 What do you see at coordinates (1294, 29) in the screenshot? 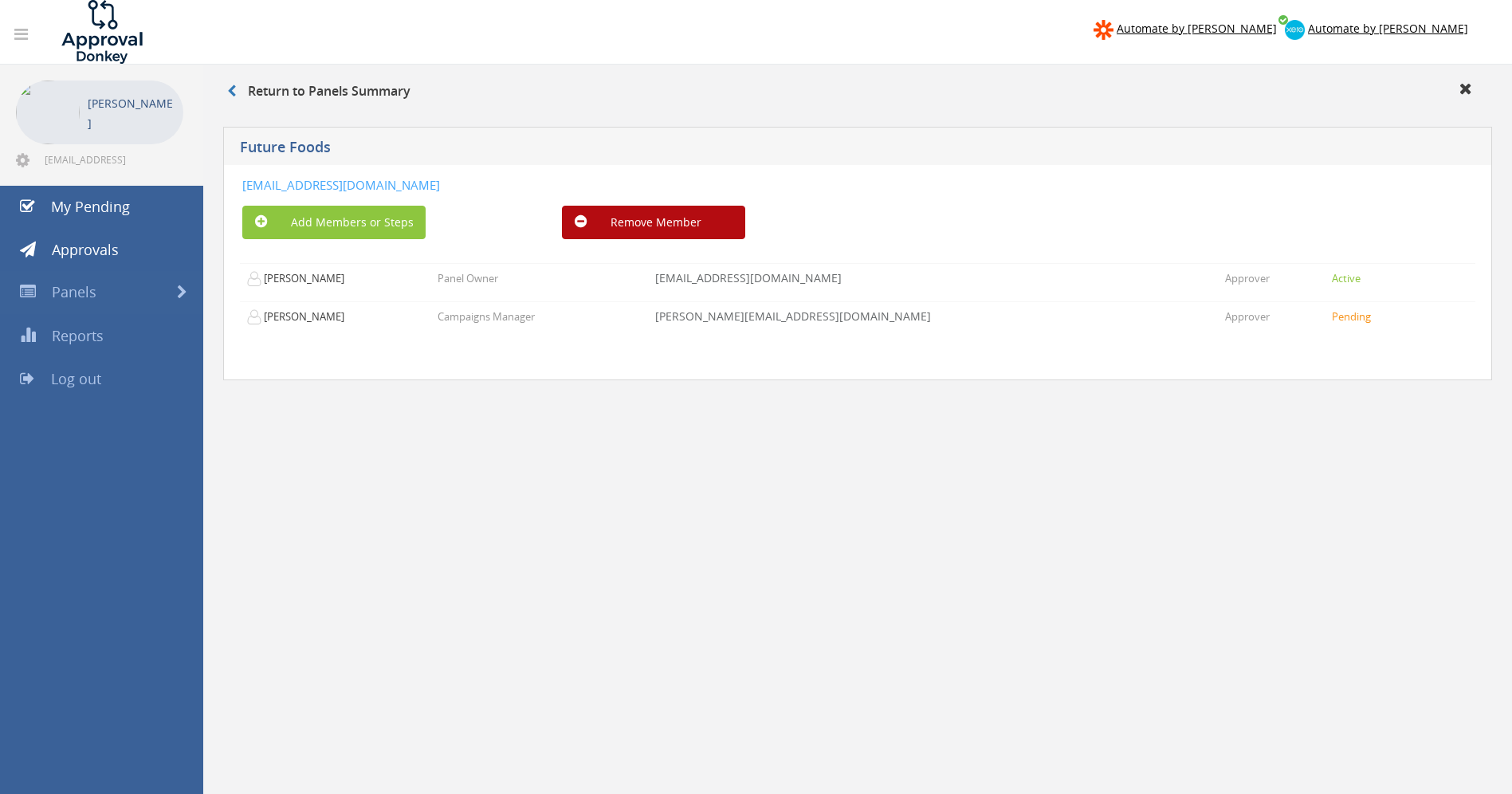
I see `img: xero-logo.png` at bounding box center [1294, 29].